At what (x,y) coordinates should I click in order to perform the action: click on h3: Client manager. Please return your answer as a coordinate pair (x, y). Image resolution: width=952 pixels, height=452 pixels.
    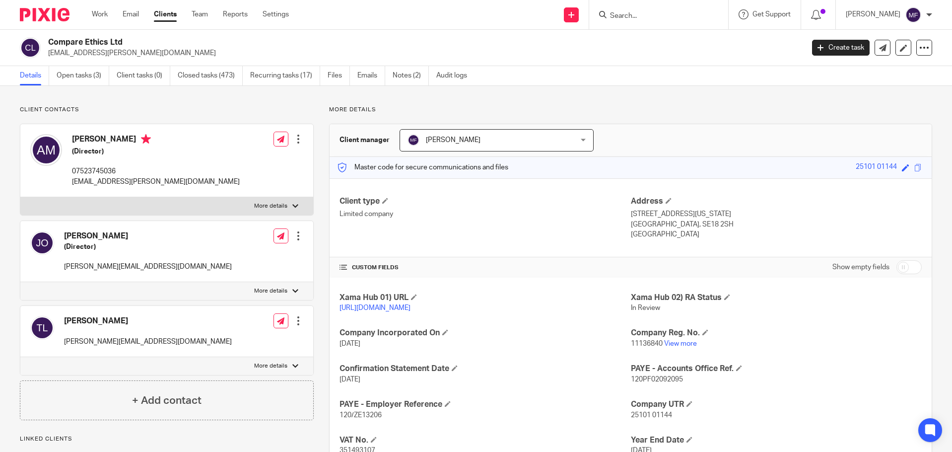
    Looking at the image, I should click on (364, 140).